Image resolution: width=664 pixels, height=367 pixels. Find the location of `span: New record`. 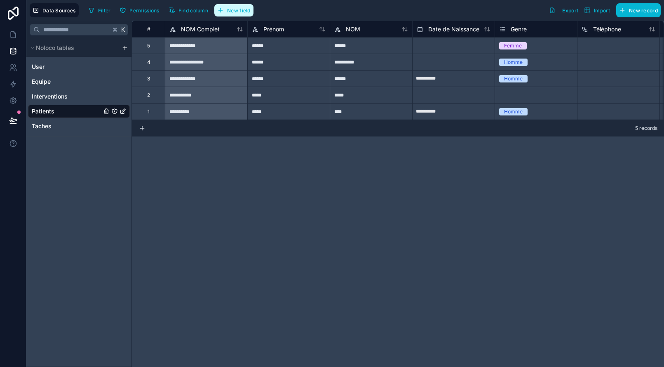

span: New record is located at coordinates (643, 10).